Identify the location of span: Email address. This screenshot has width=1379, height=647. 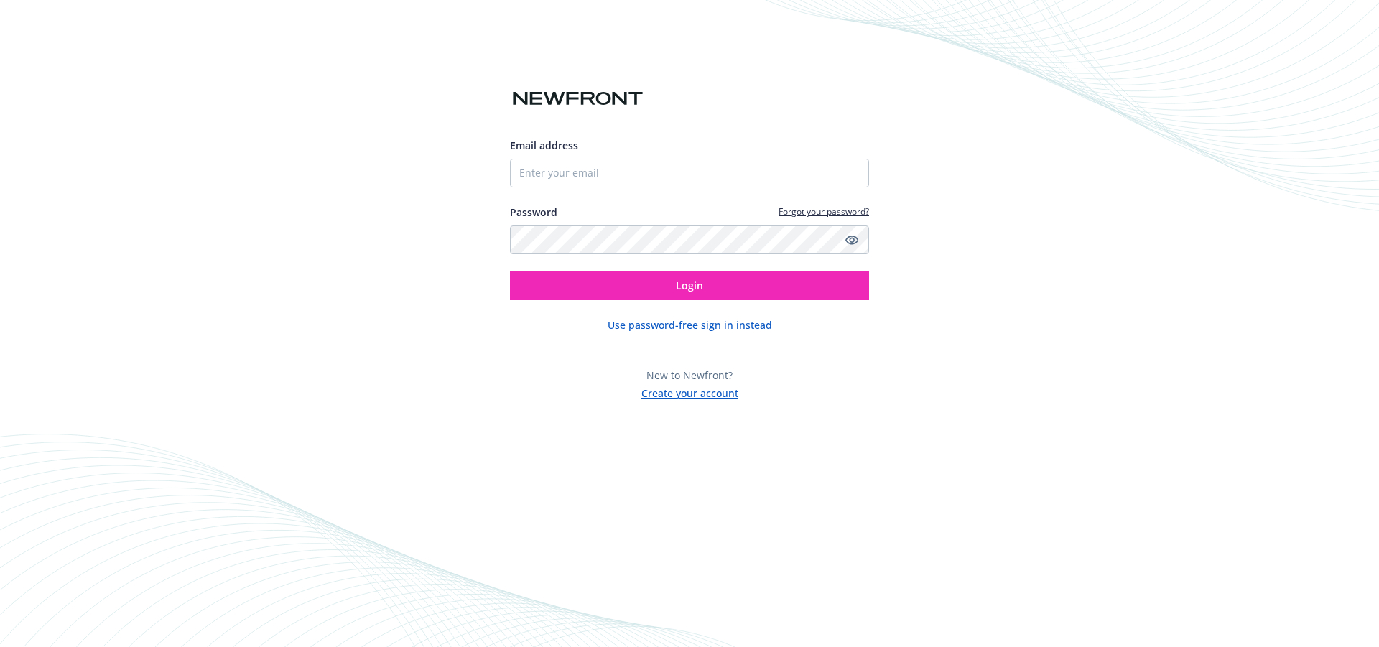
(544, 145).